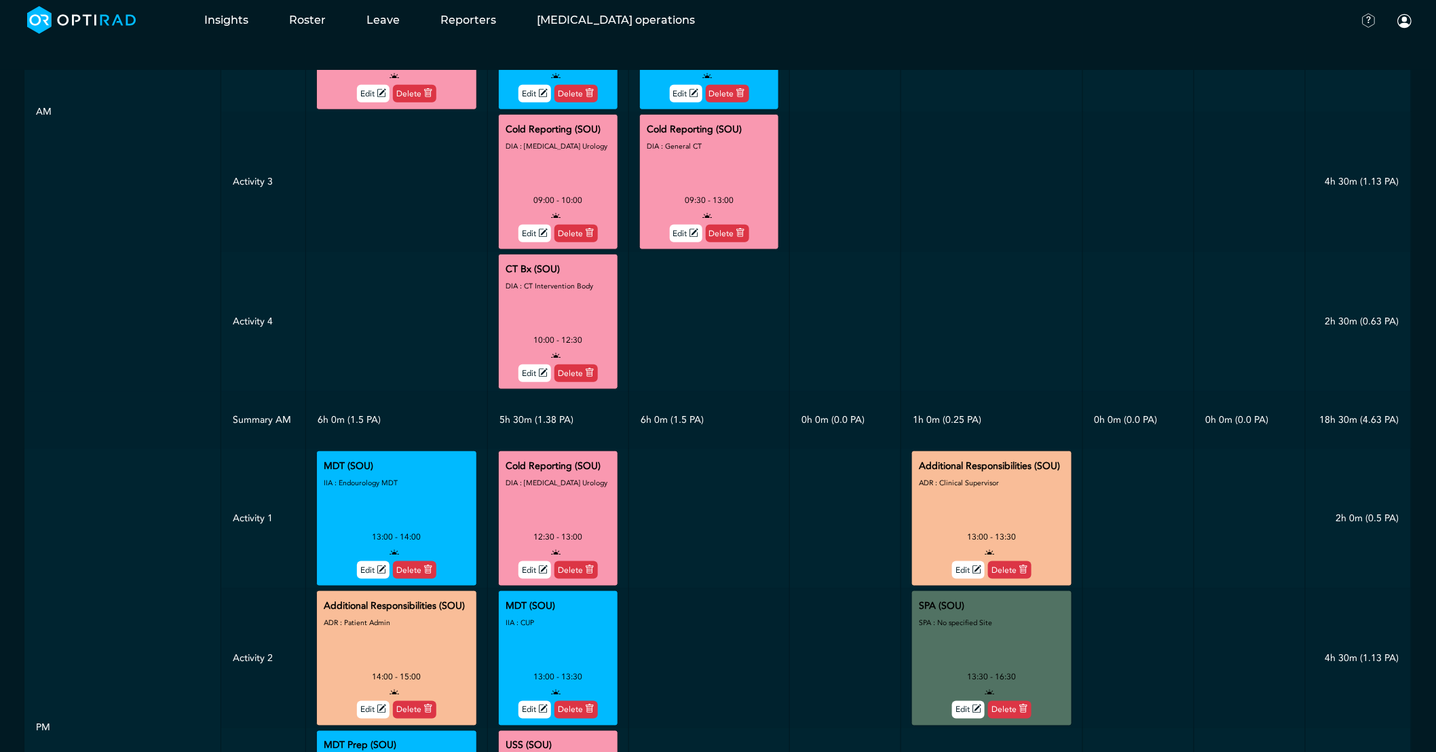 Image resolution: width=1436 pixels, height=752 pixels. What do you see at coordinates (263, 658) in the screenshot?
I see `td: Activity 2` at bounding box center [263, 658].